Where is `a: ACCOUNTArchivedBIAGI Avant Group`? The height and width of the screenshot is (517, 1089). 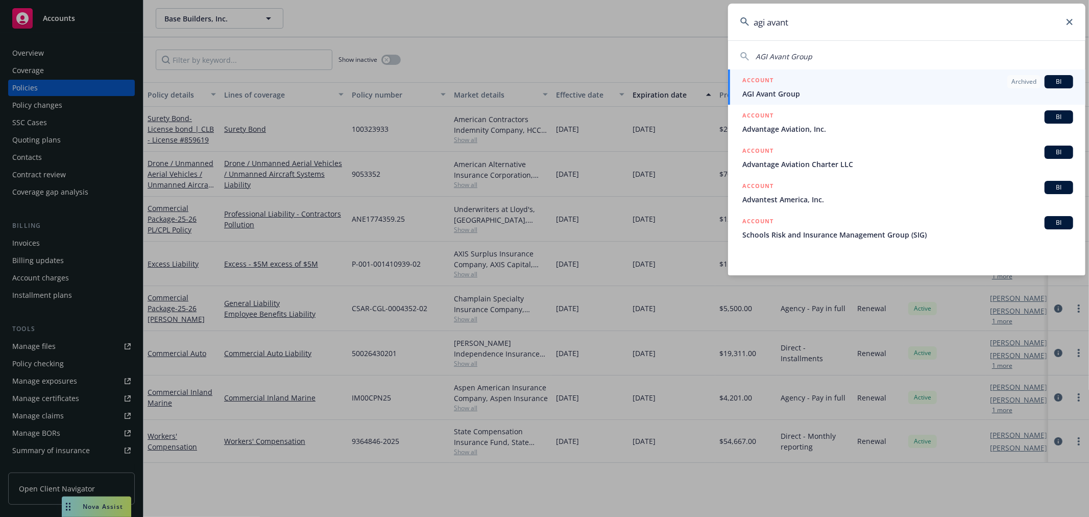
a: ACCOUNTArchivedBIAGI Avant Group is located at coordinates (907, 87).